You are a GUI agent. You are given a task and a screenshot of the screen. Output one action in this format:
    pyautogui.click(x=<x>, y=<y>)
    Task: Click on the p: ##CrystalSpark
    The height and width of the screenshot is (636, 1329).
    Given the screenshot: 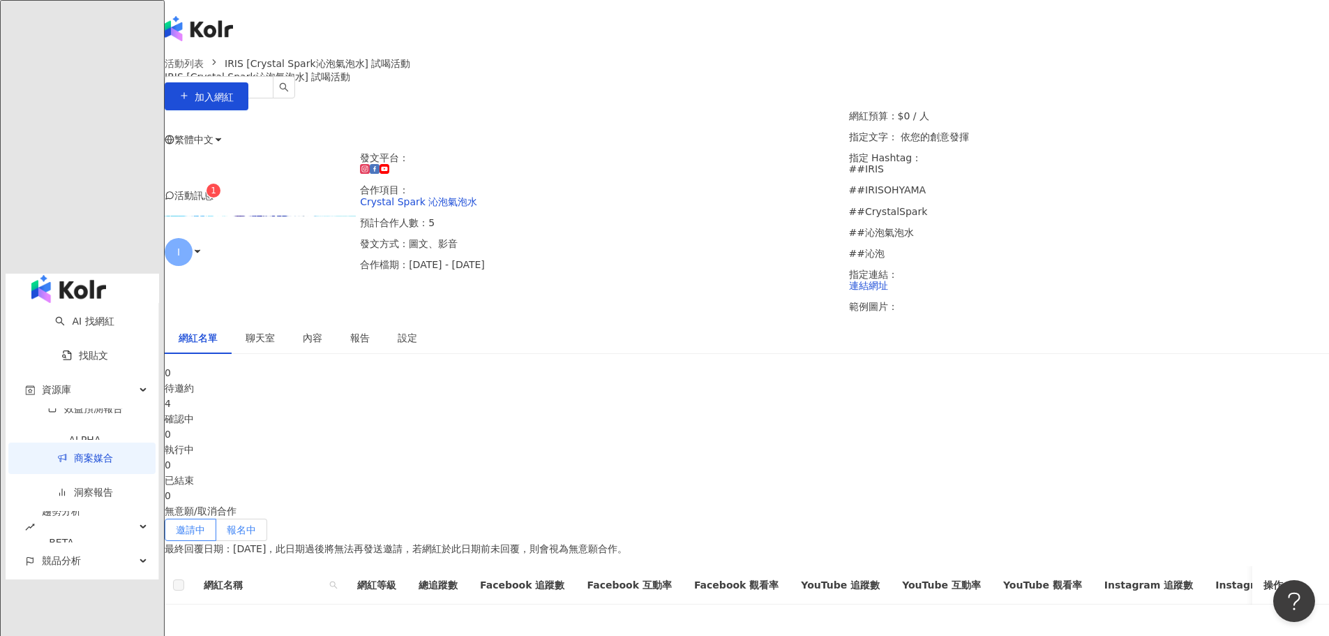 What is the action you would take?
    pyautogui.click(x=1089, y=211)
    